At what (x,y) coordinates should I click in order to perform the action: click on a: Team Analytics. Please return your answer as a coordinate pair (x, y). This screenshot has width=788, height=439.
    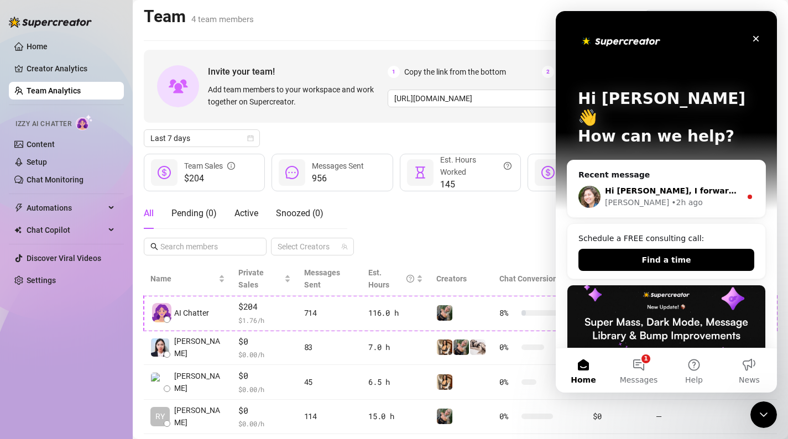
    Looking at the image, I should click on (54, 91).